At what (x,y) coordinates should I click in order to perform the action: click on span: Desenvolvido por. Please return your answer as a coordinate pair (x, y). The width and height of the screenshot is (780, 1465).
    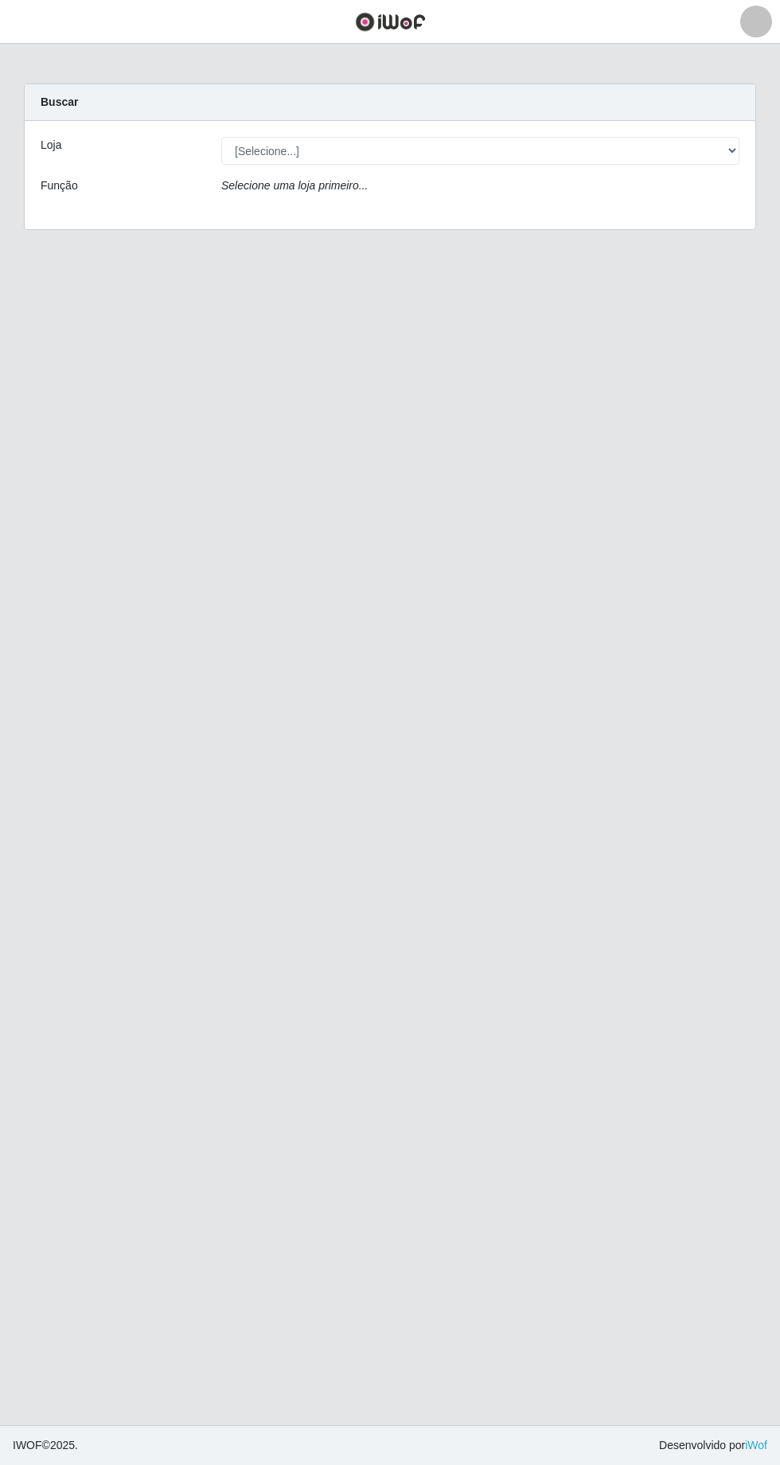
    Looking at the image, I should click on (713, 1445).